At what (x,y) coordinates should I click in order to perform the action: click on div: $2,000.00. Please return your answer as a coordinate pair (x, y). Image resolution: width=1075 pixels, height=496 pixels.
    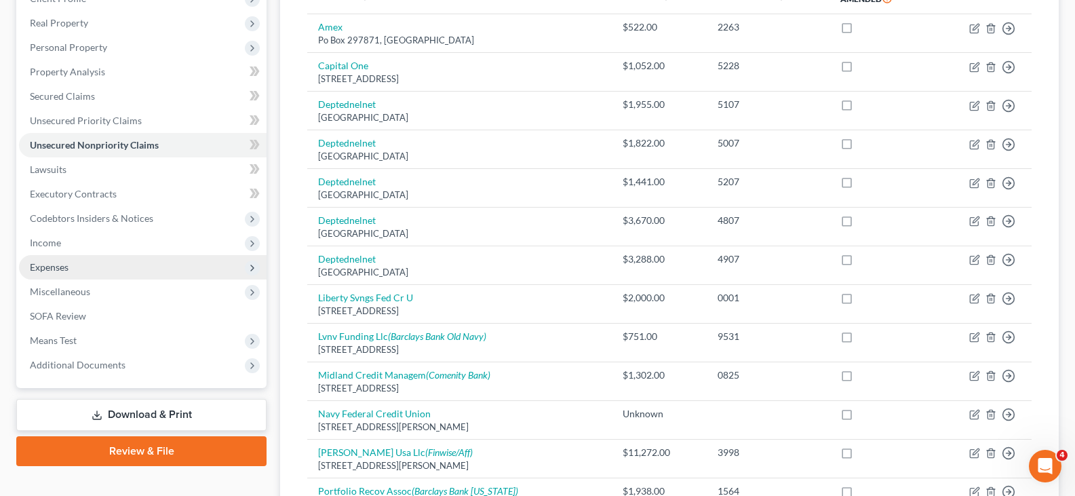
    Looking at the image, I should click on (659, 298).